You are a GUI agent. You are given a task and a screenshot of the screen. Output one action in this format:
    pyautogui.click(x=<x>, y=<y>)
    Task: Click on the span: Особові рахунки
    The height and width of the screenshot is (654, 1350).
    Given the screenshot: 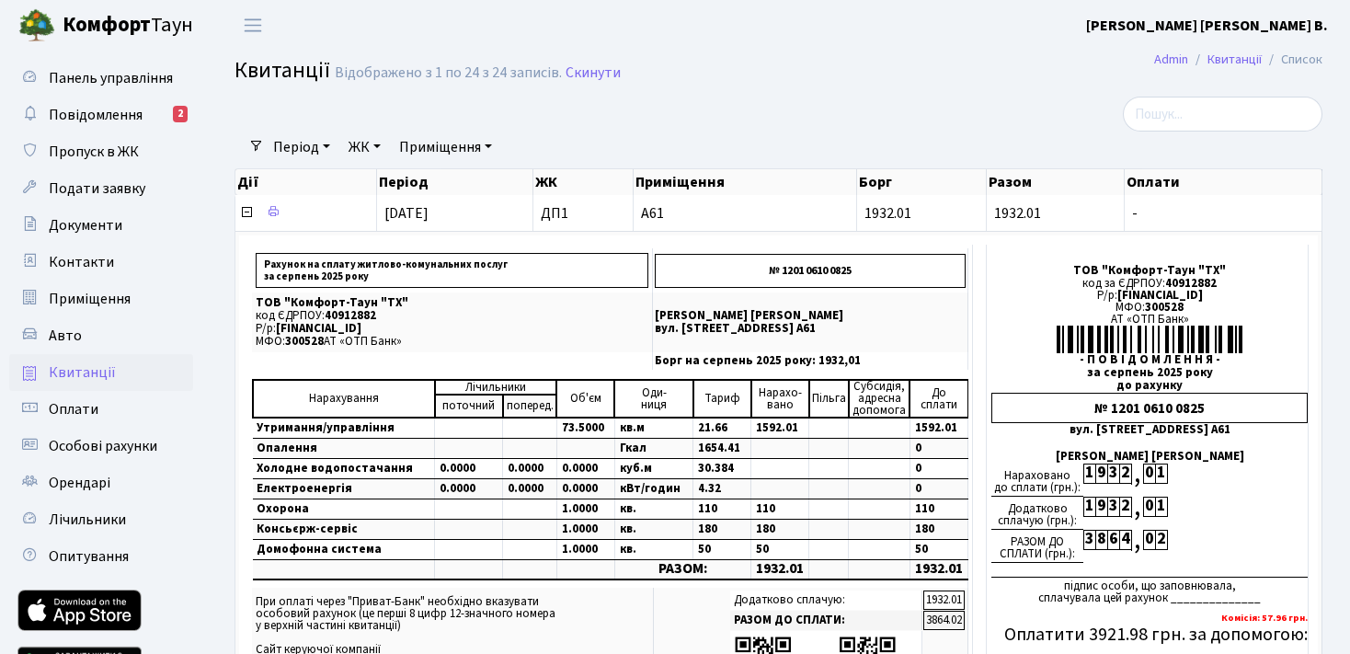 What is the action you would take?
    pyautogui.click(x=103, y=446)
    